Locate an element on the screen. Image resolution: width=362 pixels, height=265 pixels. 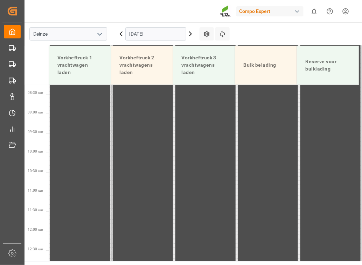
span: 11:30 uur is located at coordinates (35, 211).